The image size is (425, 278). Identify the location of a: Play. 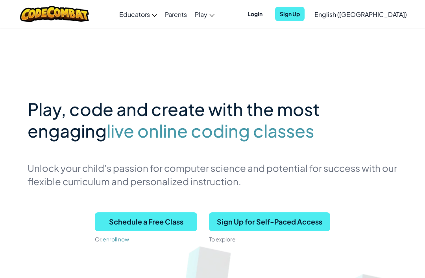
(205, 14).